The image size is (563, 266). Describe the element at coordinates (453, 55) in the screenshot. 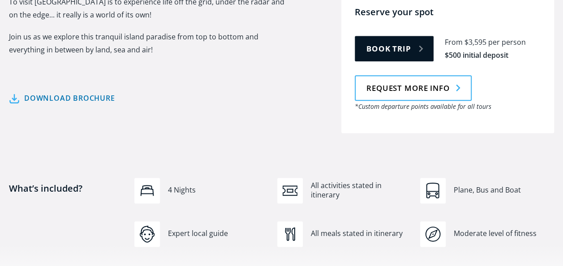

I see `div: $500` at that location.